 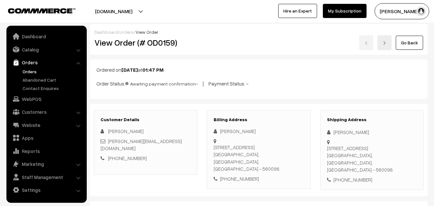 What do you see at coordinates (259, 70) in the screenshot?
I see `p: Ordered on at` at bounding box center [259, 70].